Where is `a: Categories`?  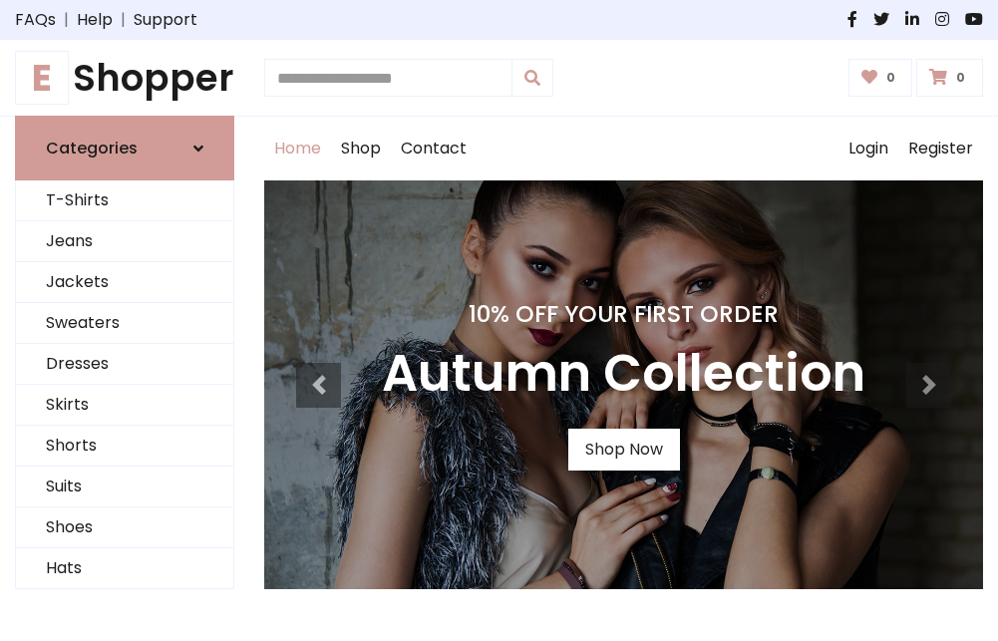
a: Categories is located at coordinates (125, 148).